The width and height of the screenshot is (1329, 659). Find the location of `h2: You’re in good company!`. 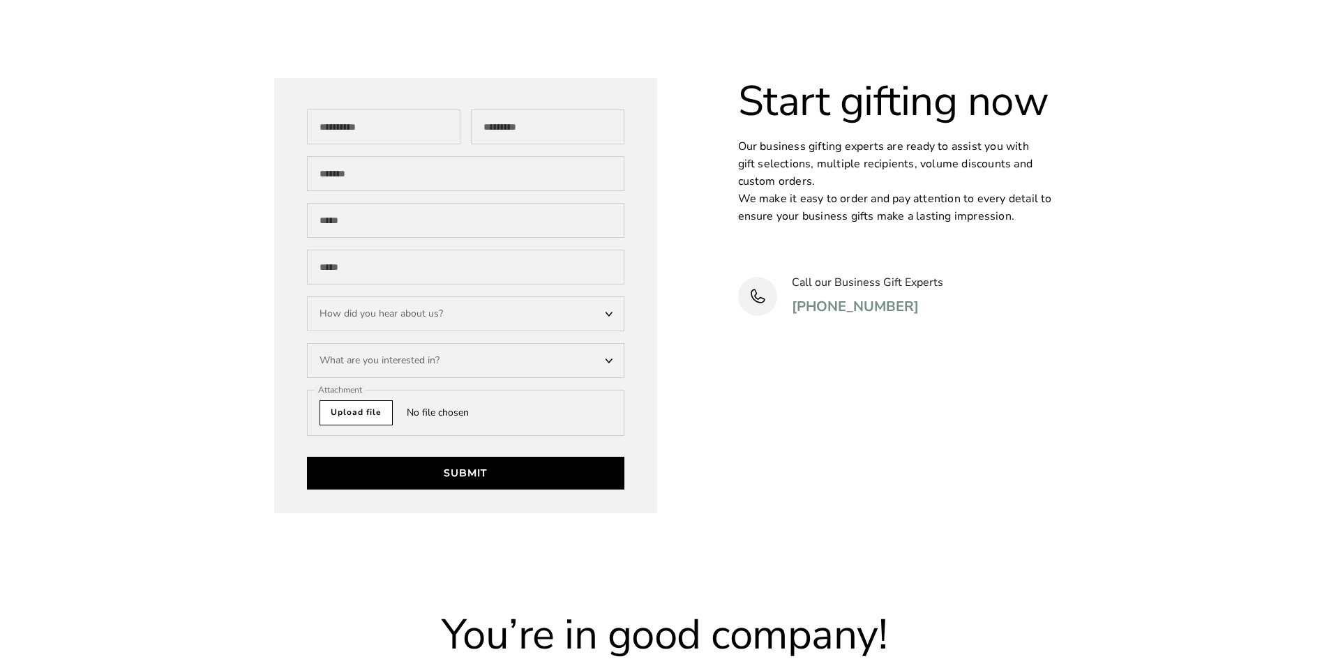

h2: You’re in good company! is located at coordinates (665, 635).